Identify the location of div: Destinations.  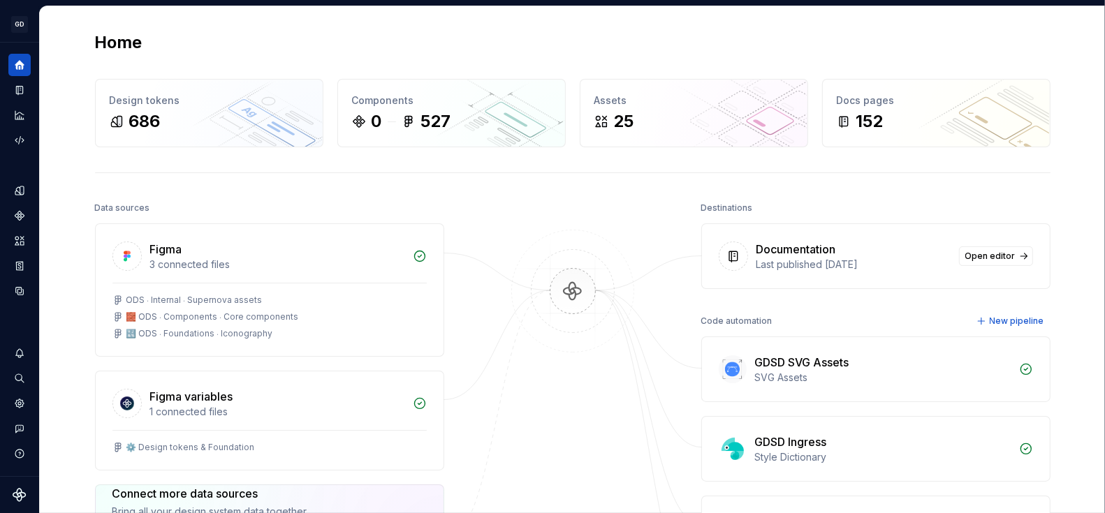
(727, 208).